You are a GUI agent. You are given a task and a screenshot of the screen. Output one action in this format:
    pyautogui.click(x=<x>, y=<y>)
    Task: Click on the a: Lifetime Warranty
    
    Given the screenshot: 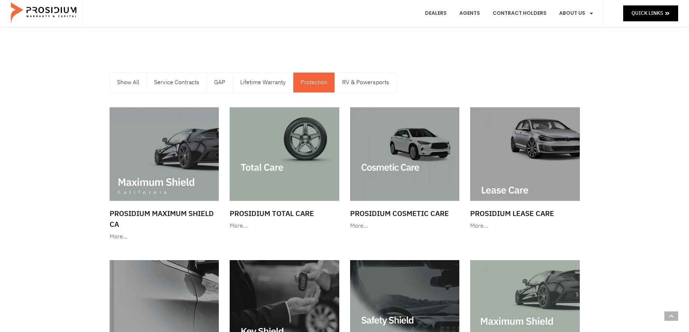 What is the action you would take?
    pyautogui.click(x=263, y=82)
    